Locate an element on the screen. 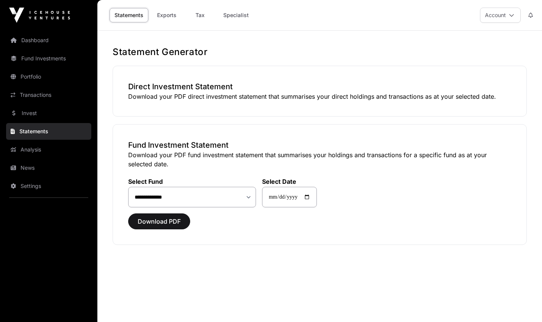  h1: Statement Generator is located at coordinates (319, 52).